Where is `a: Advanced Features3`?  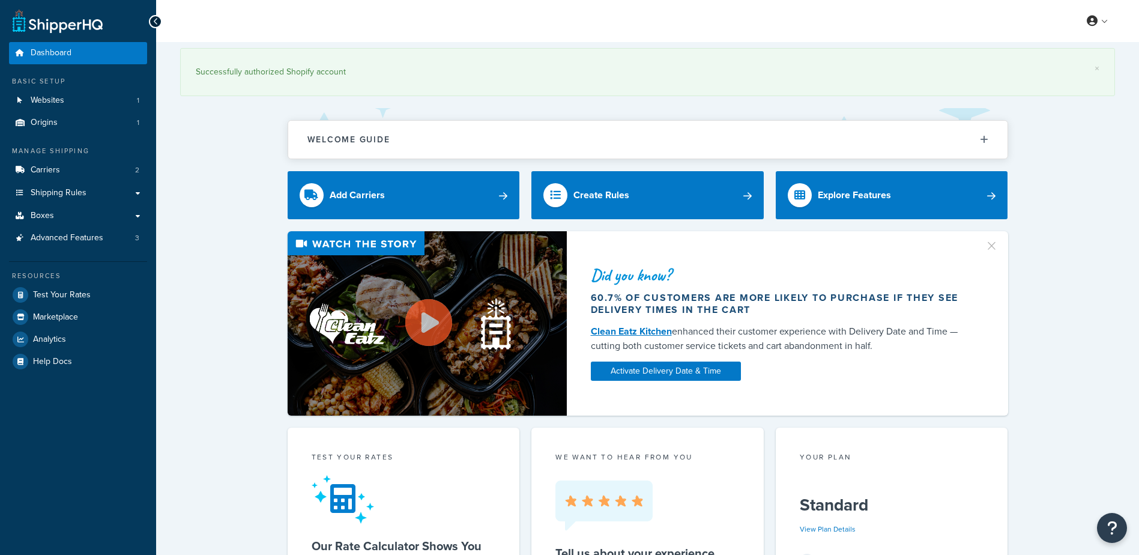
a: Advanced Features3 is located at coordinates (78, 238).